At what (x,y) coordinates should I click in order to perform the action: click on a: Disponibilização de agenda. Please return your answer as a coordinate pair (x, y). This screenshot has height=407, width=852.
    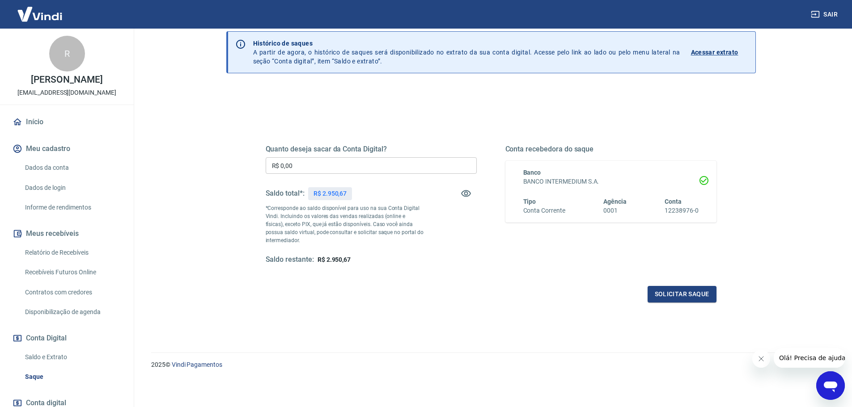
    Looking at the image, I should click on (72, 312).